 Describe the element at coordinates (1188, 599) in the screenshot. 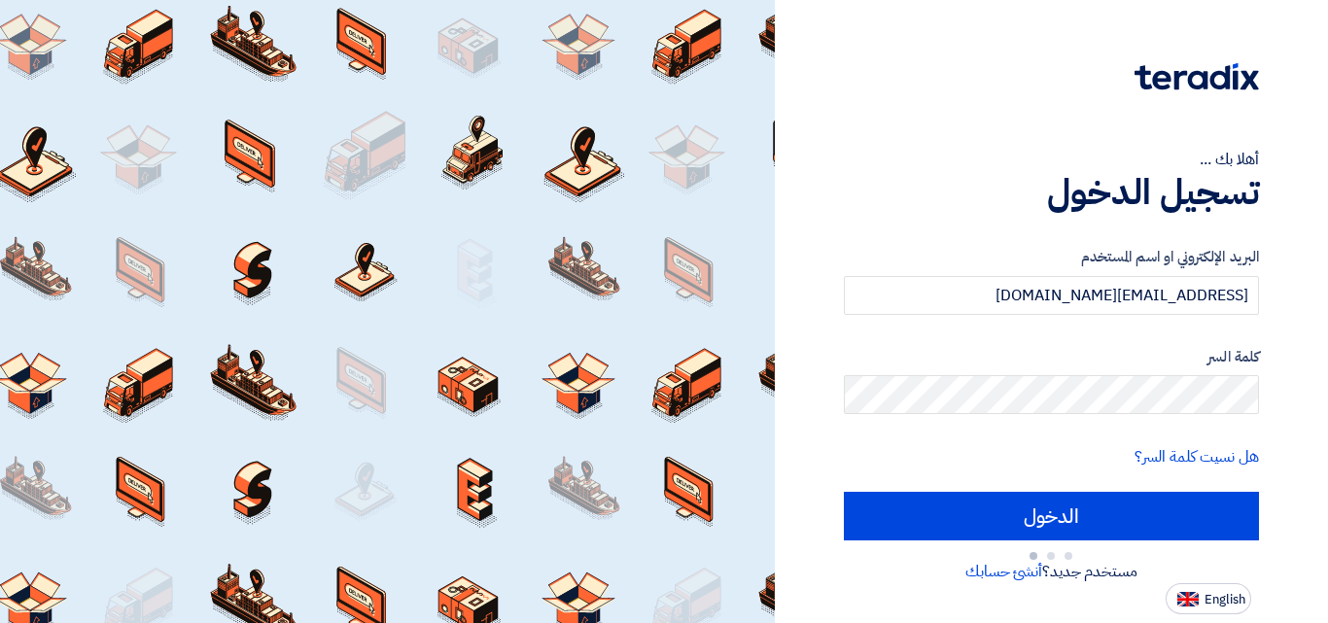

I see `img: en-US.png` at that location.